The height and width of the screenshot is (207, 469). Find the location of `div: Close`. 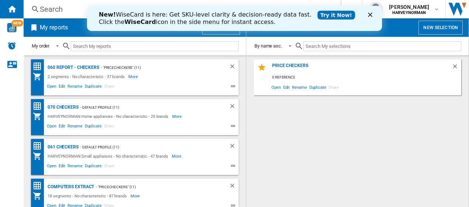

div: Close is located at coordinates (285, 9).